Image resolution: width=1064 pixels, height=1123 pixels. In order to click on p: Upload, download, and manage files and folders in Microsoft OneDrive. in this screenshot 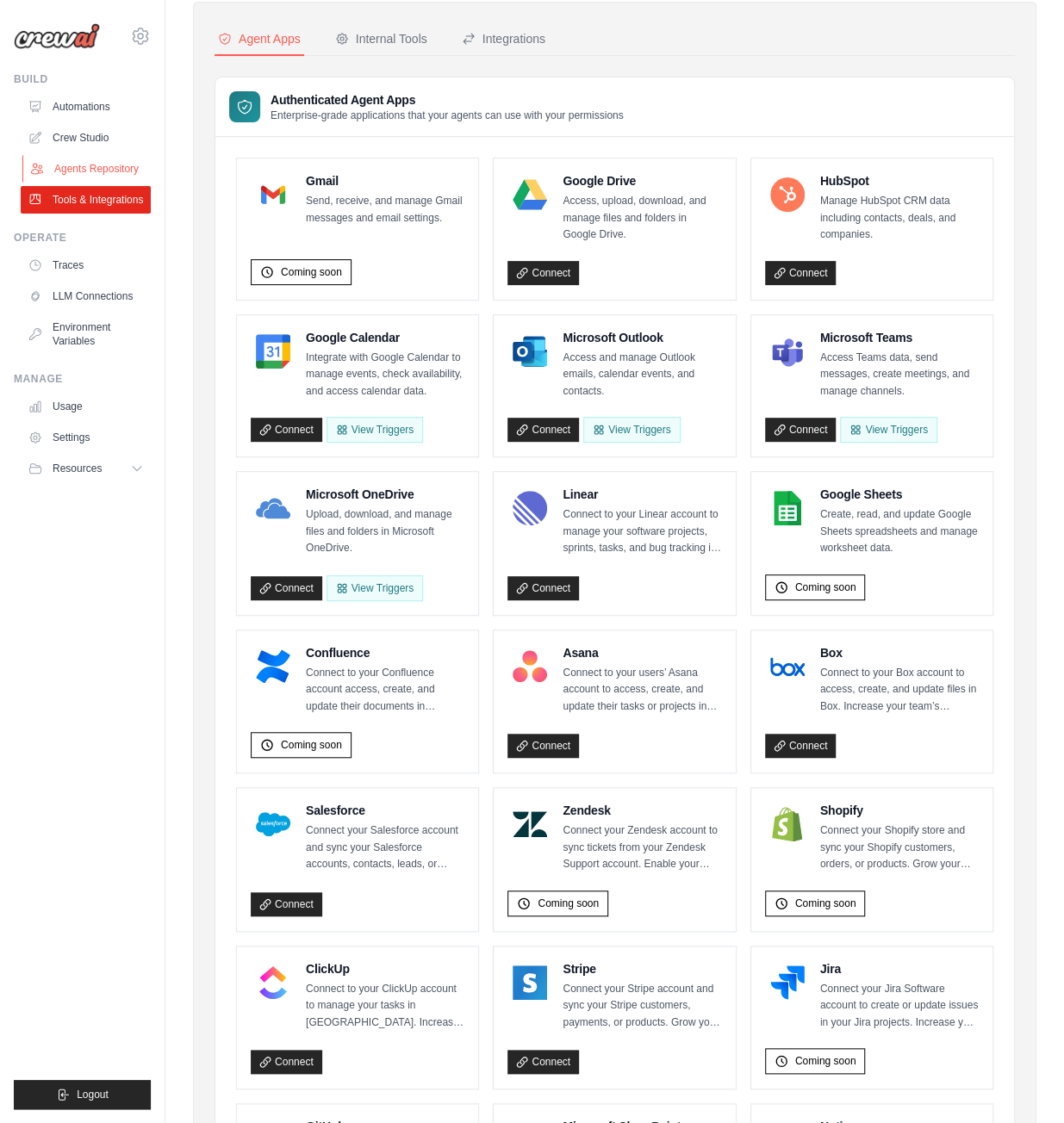, I will do `click(385, 531)`.